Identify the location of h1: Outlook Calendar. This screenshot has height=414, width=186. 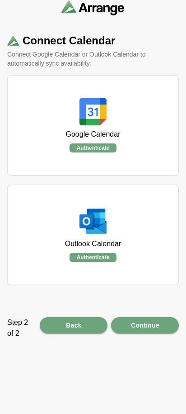
(93, 244).